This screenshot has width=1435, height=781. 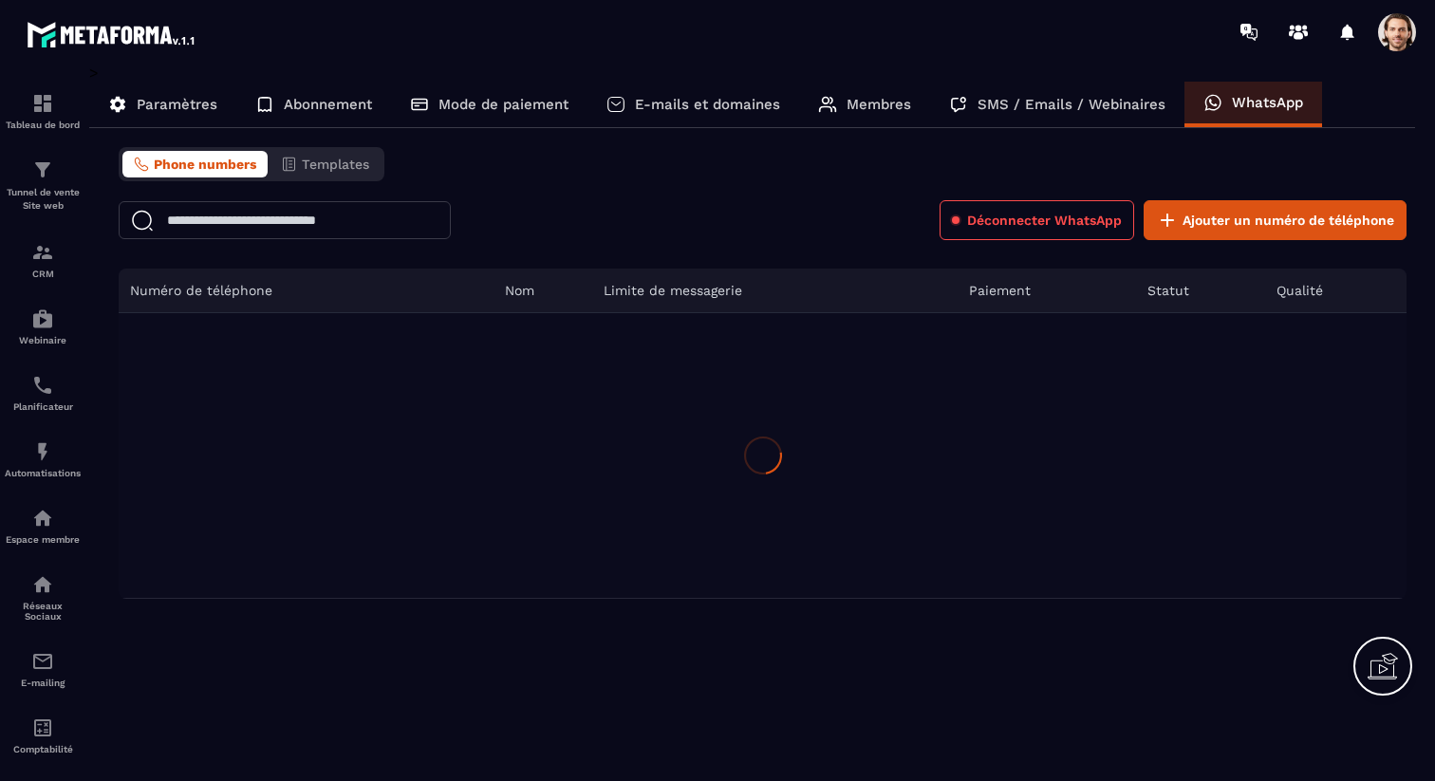 What do you see at coordinates (177, 104) in the screenshot?
I see `p: Paramètres` at bounding box center [177, 104].